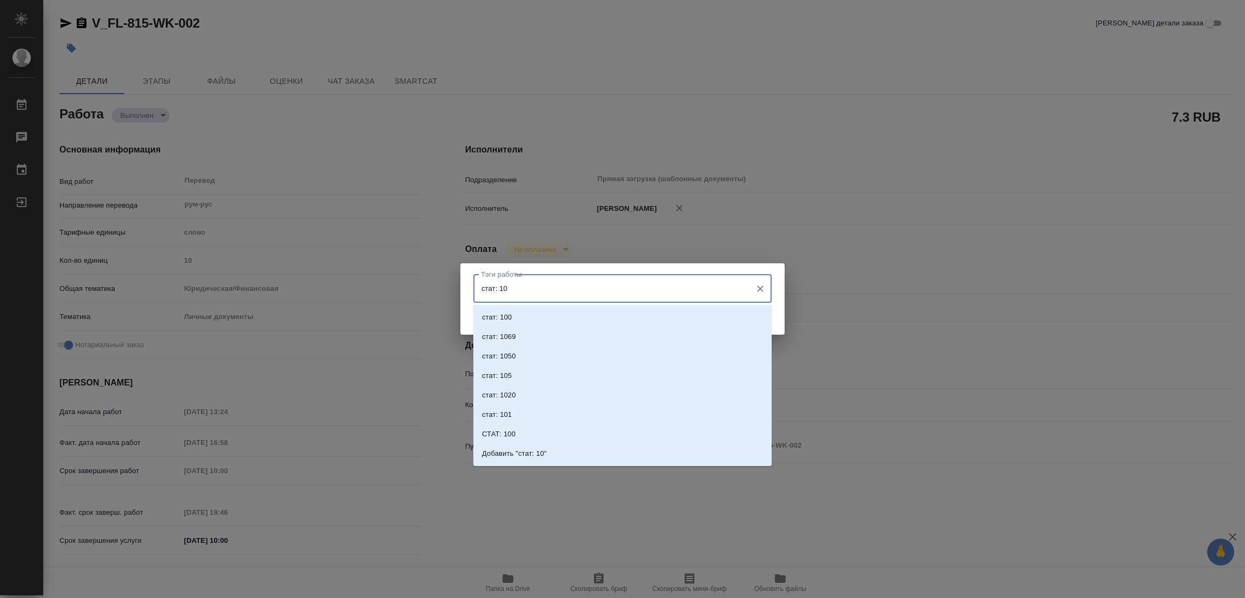 This screenshot has width=1245, height=598. Describe the element at coordinates (497, 414) in the screenshot. I see `p: стат: 101` at that location.